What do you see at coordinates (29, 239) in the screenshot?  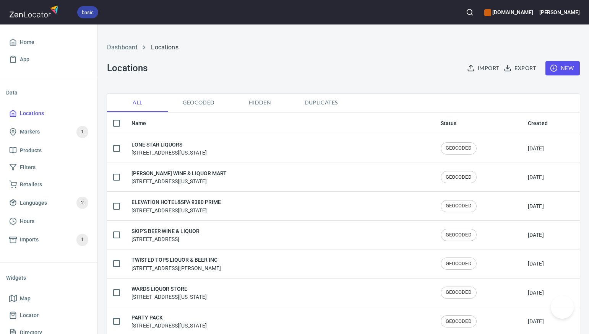 I see `span: Imports` at bounding box center [29, 239].